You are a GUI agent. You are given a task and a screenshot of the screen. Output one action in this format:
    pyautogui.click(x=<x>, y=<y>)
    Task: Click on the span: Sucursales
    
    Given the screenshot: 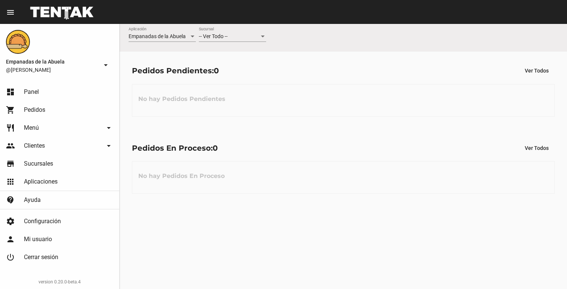 What is the action you would take?
    pyautogui.click(x=38, y=164)
    